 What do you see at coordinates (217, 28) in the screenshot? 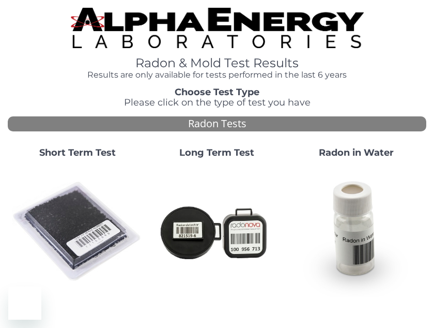
I see `img: TightCrop.jpg` at bounding box center [217, 28].